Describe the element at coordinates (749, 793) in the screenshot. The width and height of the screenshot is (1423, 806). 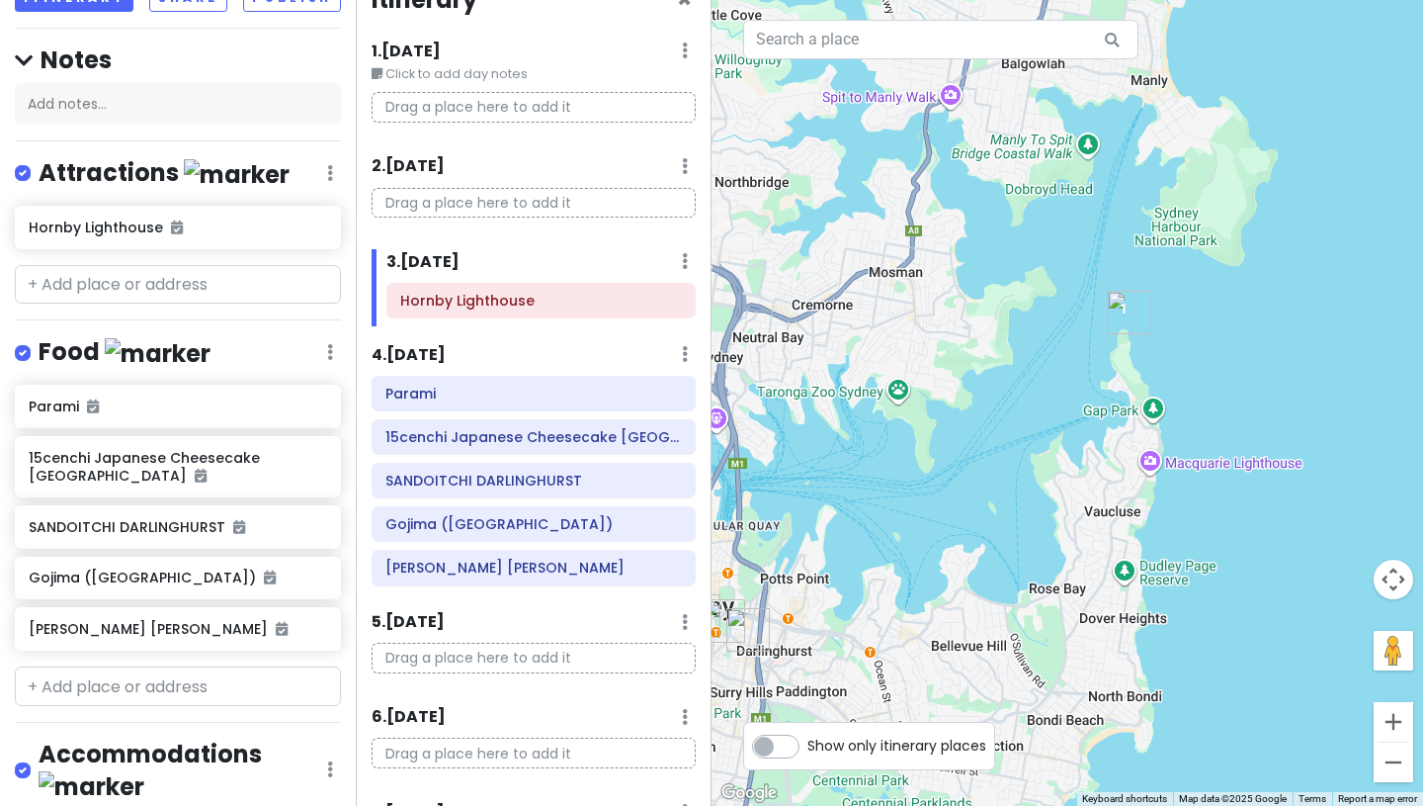
I see `a: Open this area in Google Maps (opens a new window)` at that location.